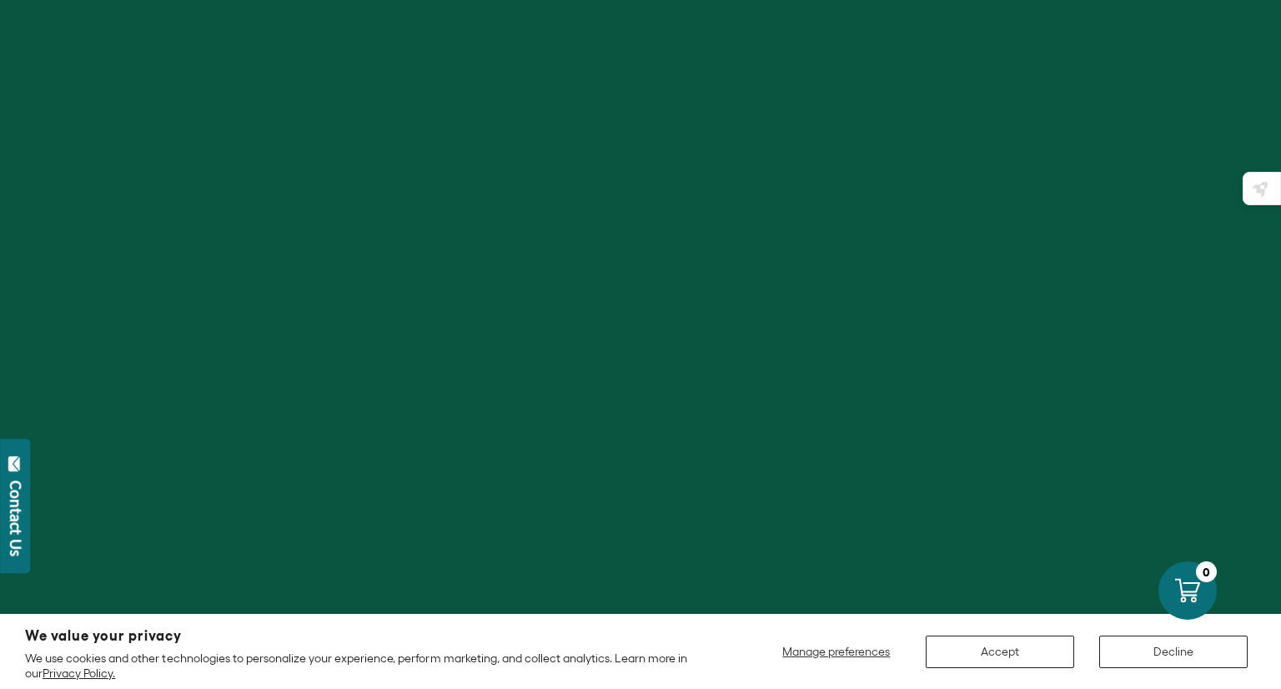 The width and height of the screenshot is (1281, 689). What do you see at coordinates (16, 518) in the screenshot?
I see `div: Contact Us` at bounding box center [16, 518].